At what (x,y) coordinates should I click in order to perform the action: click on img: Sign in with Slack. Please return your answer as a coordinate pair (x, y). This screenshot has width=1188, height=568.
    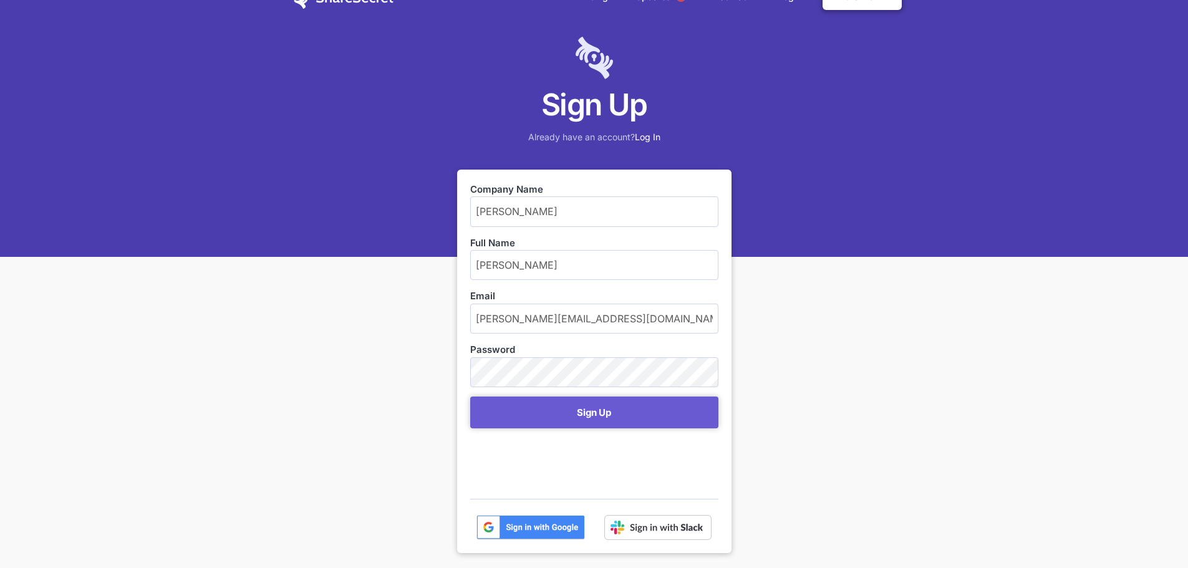
    Looking at the image, I should click on (658, 527).